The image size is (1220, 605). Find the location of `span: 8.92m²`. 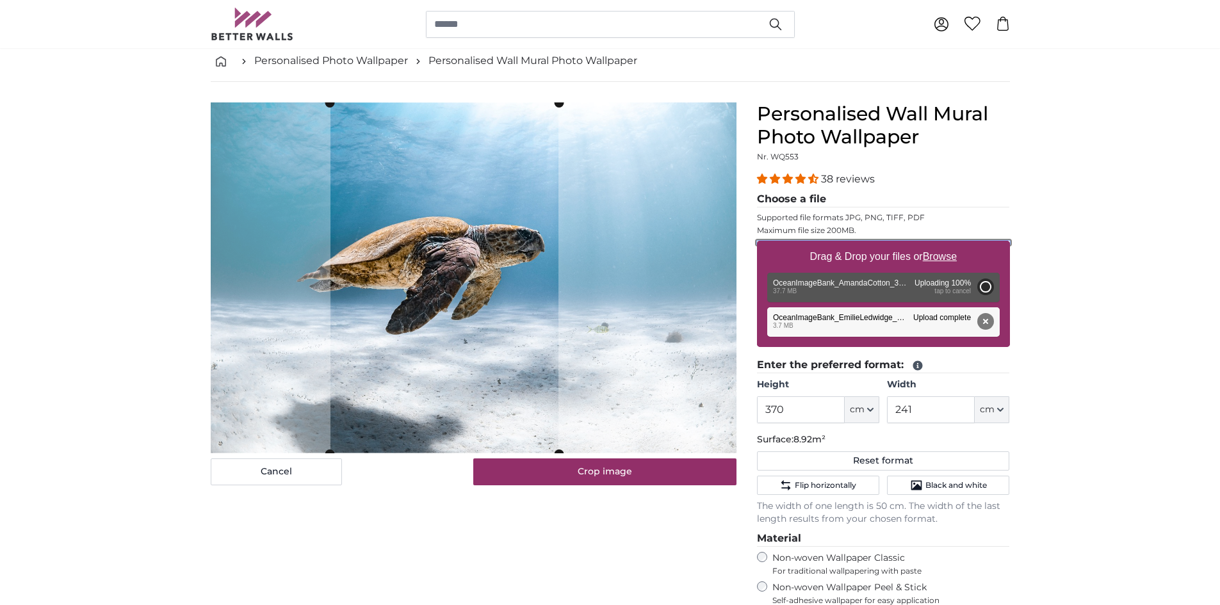

span: 8.92m² is located at coordinates (809, 439).